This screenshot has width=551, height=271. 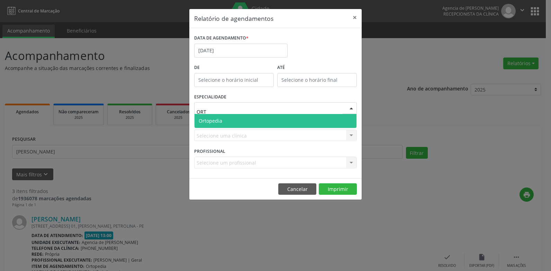 I want to click on button: Close, so click(x=355, y=17).